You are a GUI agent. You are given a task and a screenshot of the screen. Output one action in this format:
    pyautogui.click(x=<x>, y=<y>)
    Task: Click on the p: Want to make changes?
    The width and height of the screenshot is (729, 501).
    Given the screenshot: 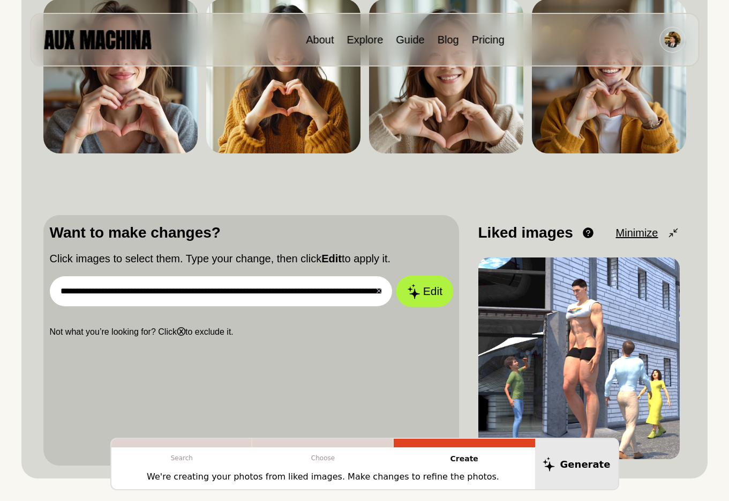 What is the action you would take?
    pyautogui.click(x=251, y=233)
    